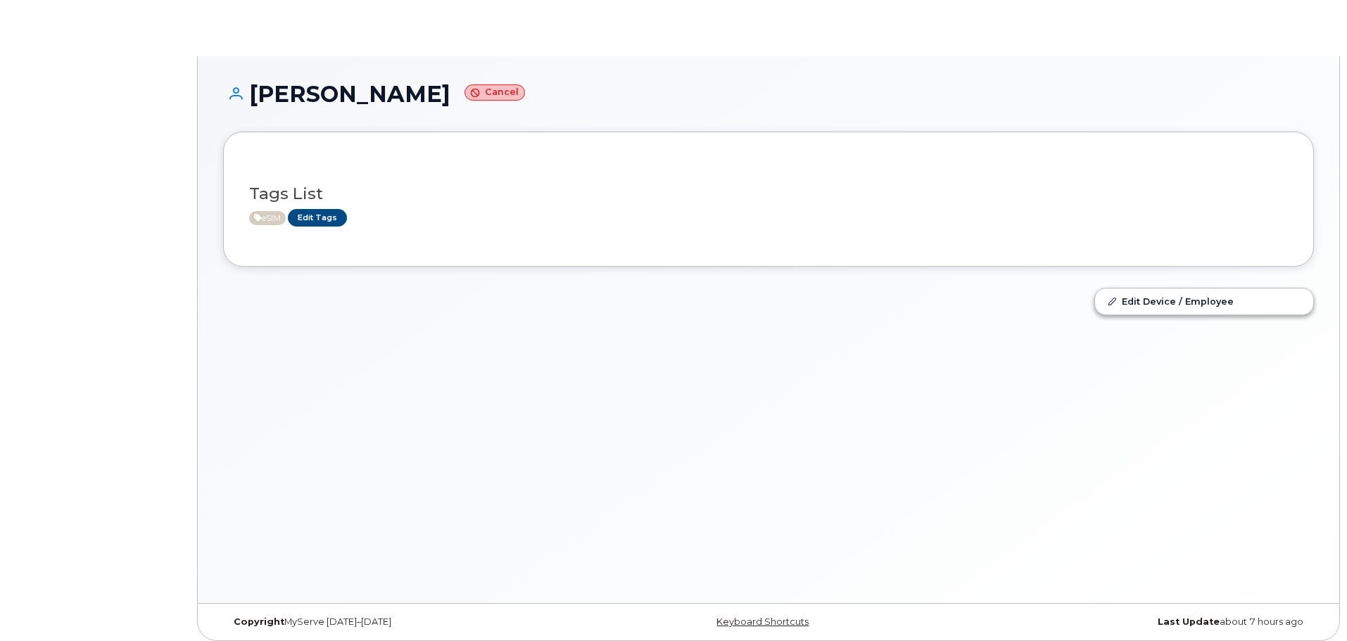 The image size is (1347, 641). What do you see at coordinates (1204, 301) in the screenshot?
I see `a: Edit Device / Employee` at bounding box center [1204, 301].